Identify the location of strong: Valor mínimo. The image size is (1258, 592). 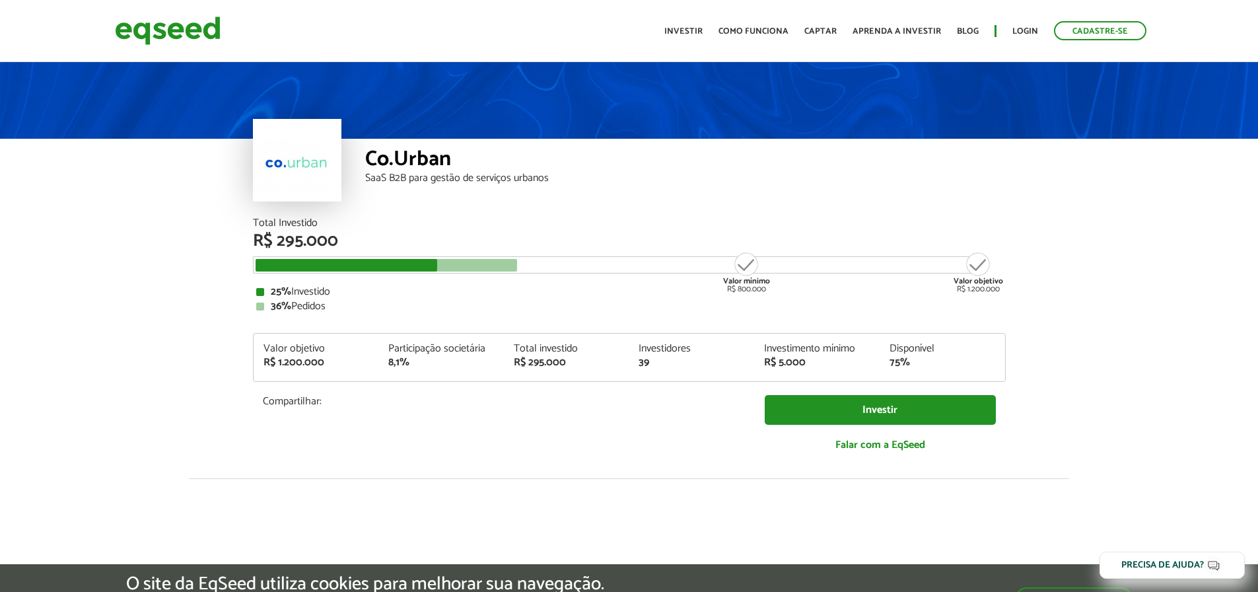
(746, 281).